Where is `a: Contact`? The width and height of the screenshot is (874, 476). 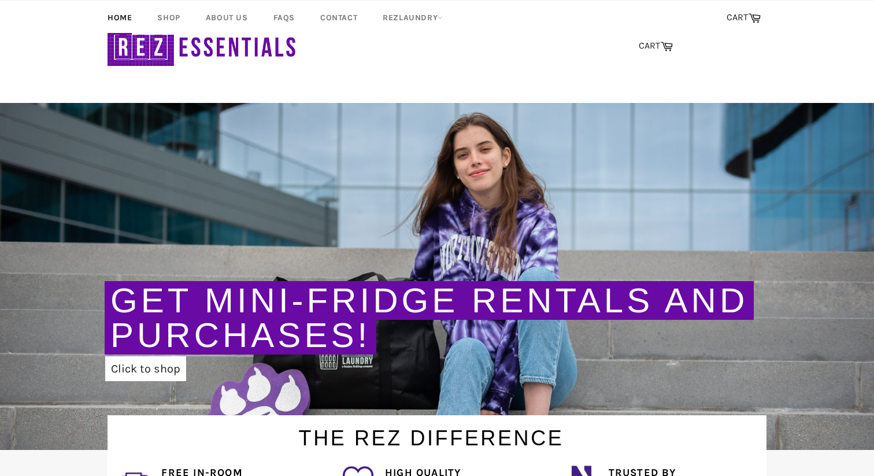 a: Contact is located at coordinates (339, 17).